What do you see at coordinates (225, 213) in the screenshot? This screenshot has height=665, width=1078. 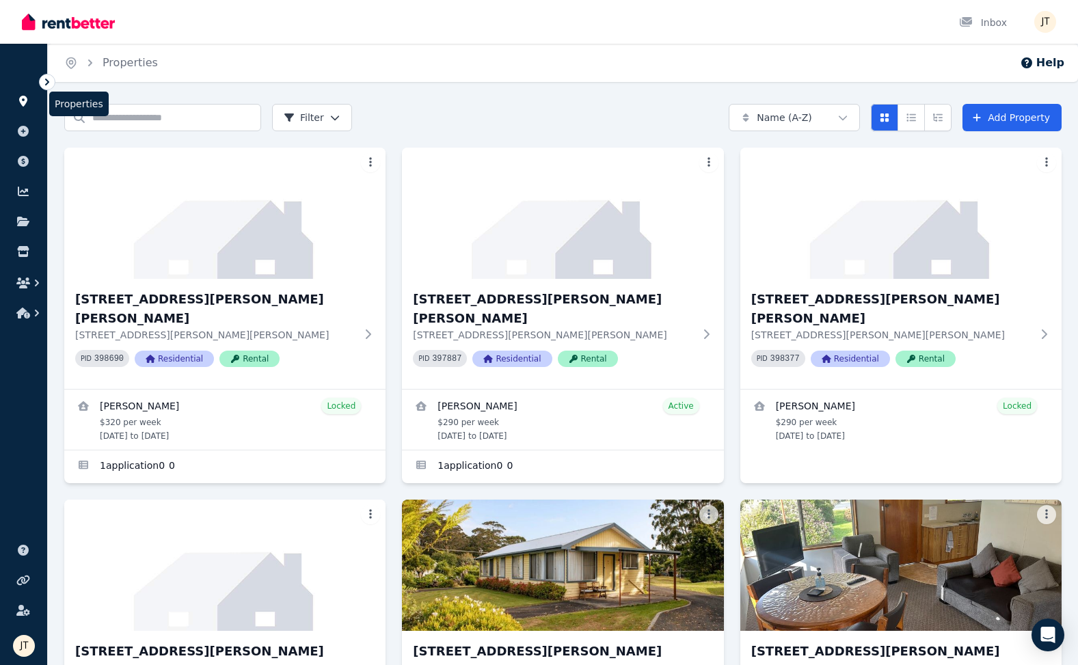 I see `img: 1/21 Andrew St, Strahan` at bounding box center [225, 213].